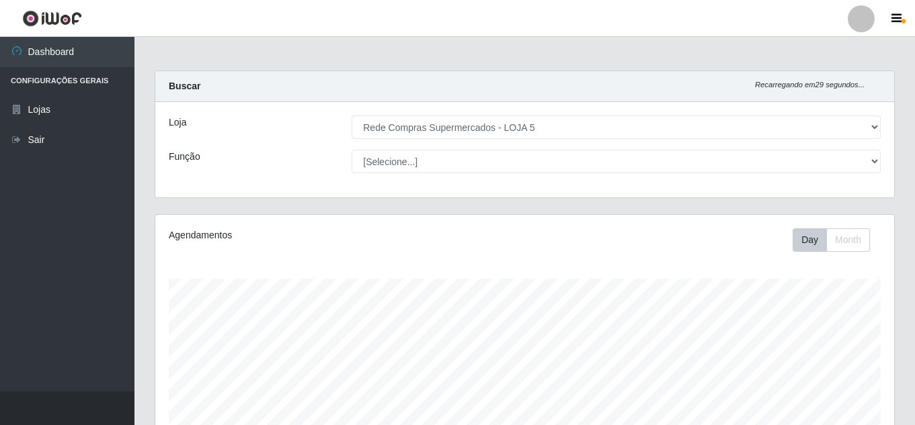  I want to click on div: First group, so click(831, 240).